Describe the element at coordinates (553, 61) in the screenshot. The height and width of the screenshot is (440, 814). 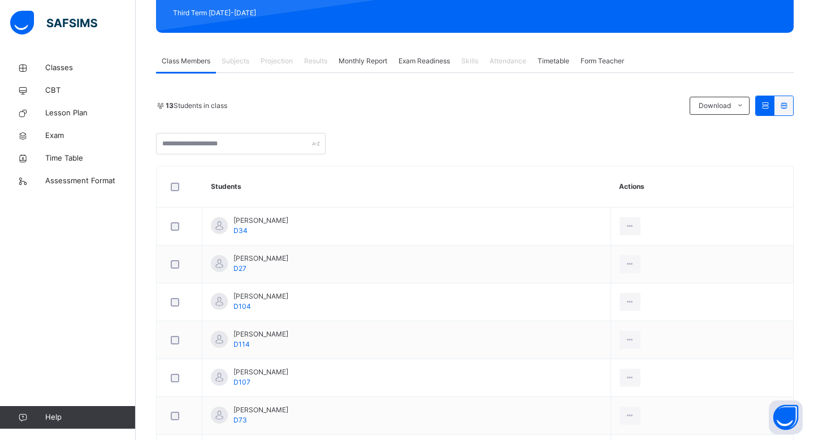
I see `span: Timetable` at that location.